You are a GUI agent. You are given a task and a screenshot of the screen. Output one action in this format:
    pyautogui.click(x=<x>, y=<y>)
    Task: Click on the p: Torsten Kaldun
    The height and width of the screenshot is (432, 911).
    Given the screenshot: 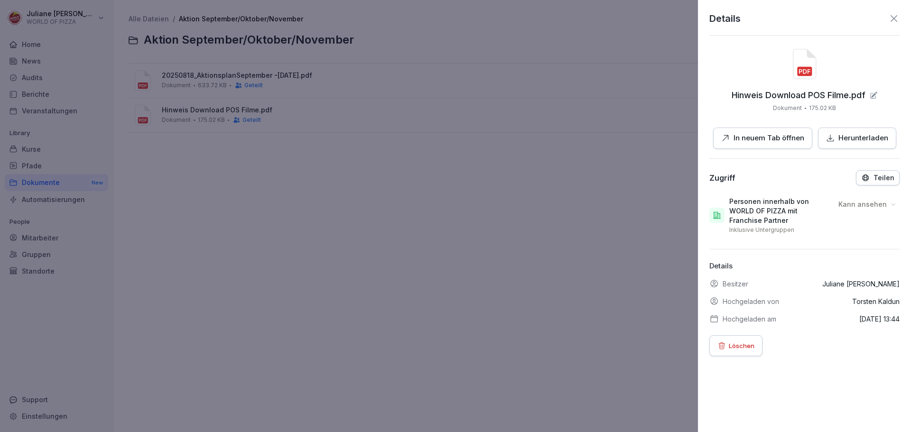 What is the action you would take?
    pyautogui.click(x=876, y=301)
    